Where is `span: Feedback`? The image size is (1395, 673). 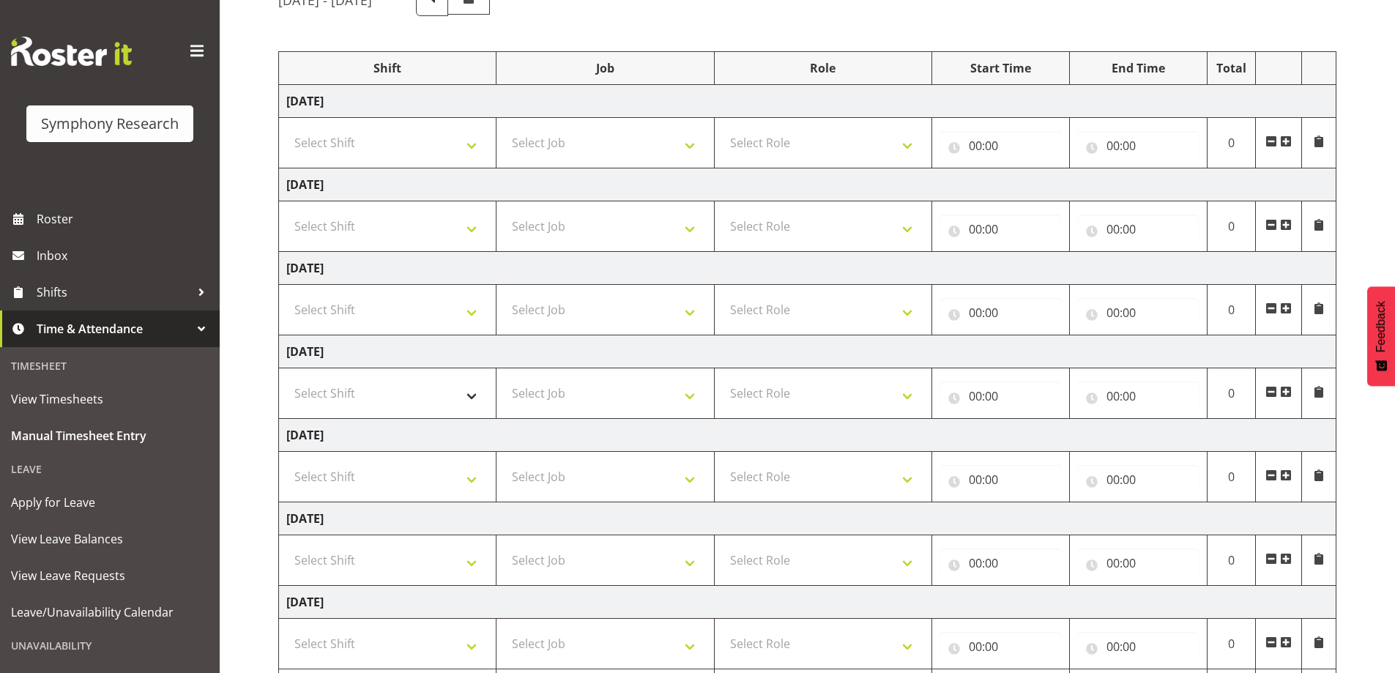 span: Feedback is located at coordinates (1381, 327).